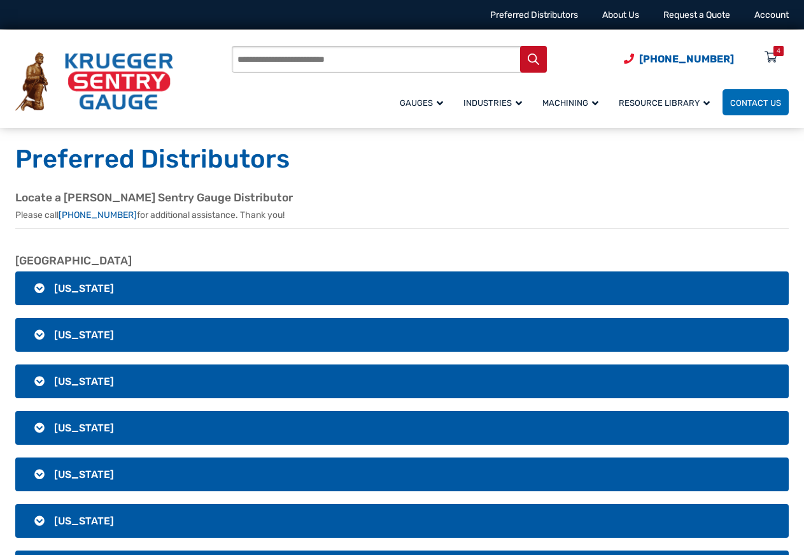 This screenshot has height=555, width=804. I want to click on a: Account, so click(772, 15).